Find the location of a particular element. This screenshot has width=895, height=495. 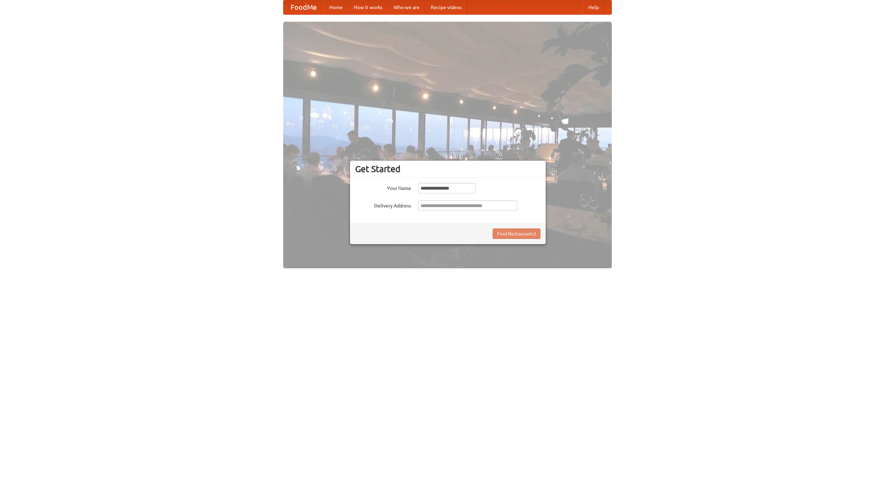

a: How it works is located at coordinates (368, 7).